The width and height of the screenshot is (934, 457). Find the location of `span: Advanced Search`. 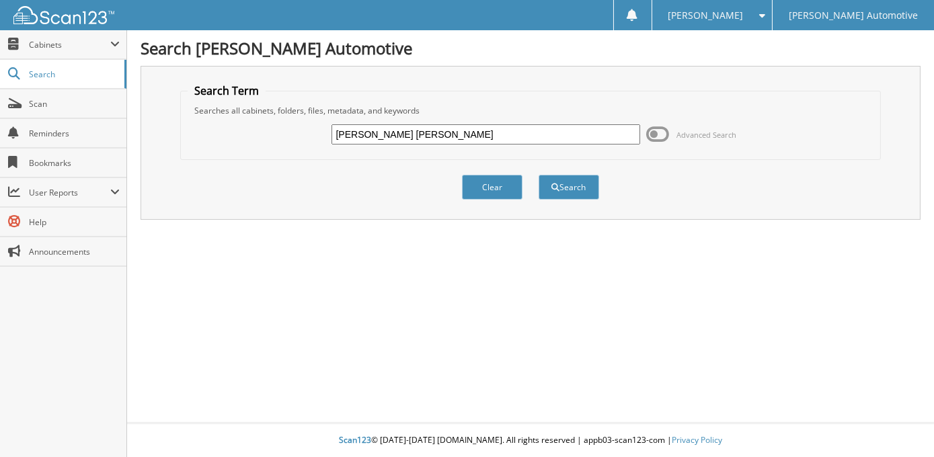

span: Advanced Search is located at coordinates (707, 135).